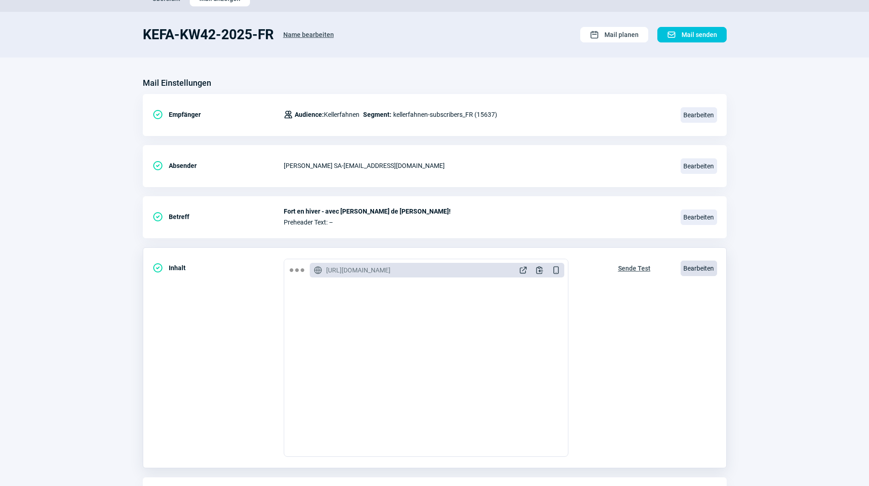  What do you see at coordinates (218, 268) in the screenshot?
I see `div: Inhalt` at bounding box center [218, 268].